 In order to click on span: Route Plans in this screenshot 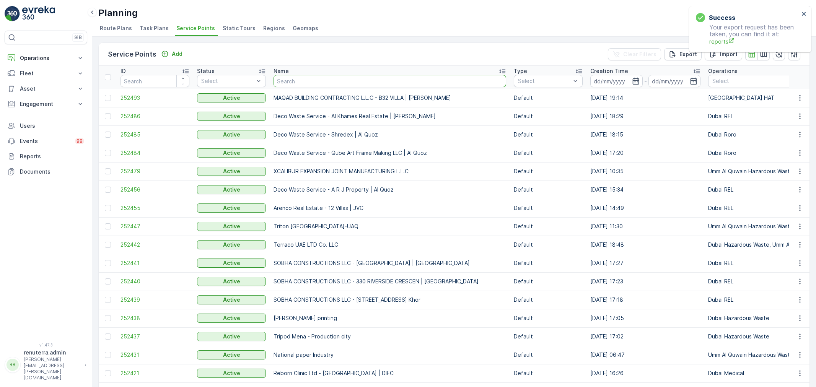, I will do `click(116, 28)`.